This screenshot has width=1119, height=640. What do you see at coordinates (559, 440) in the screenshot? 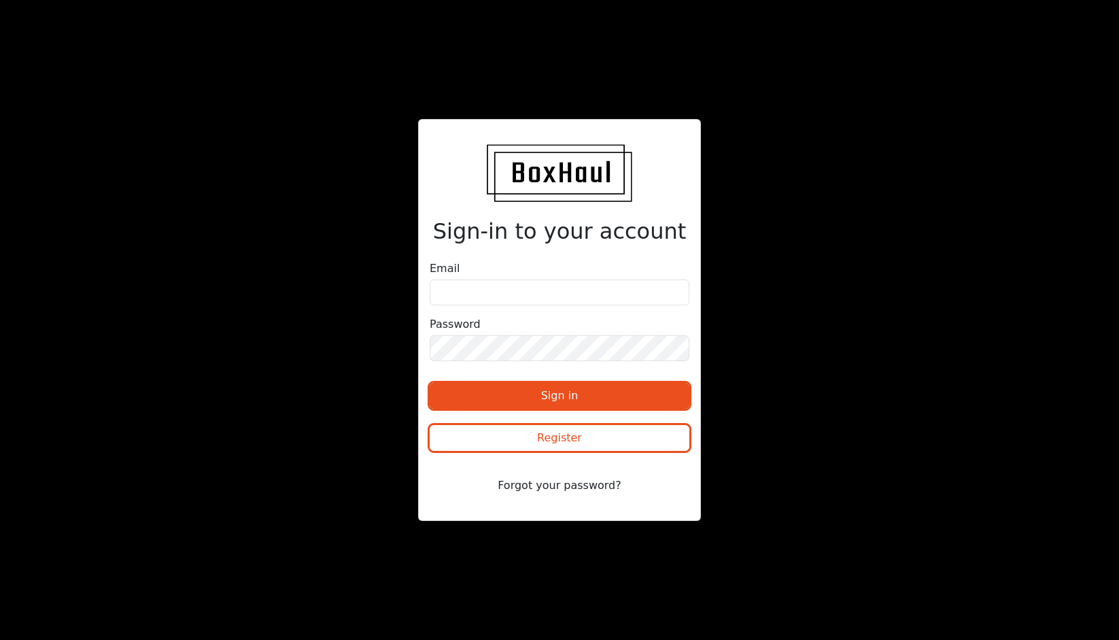
I see `a: Register` at bounding box center [559, 440].